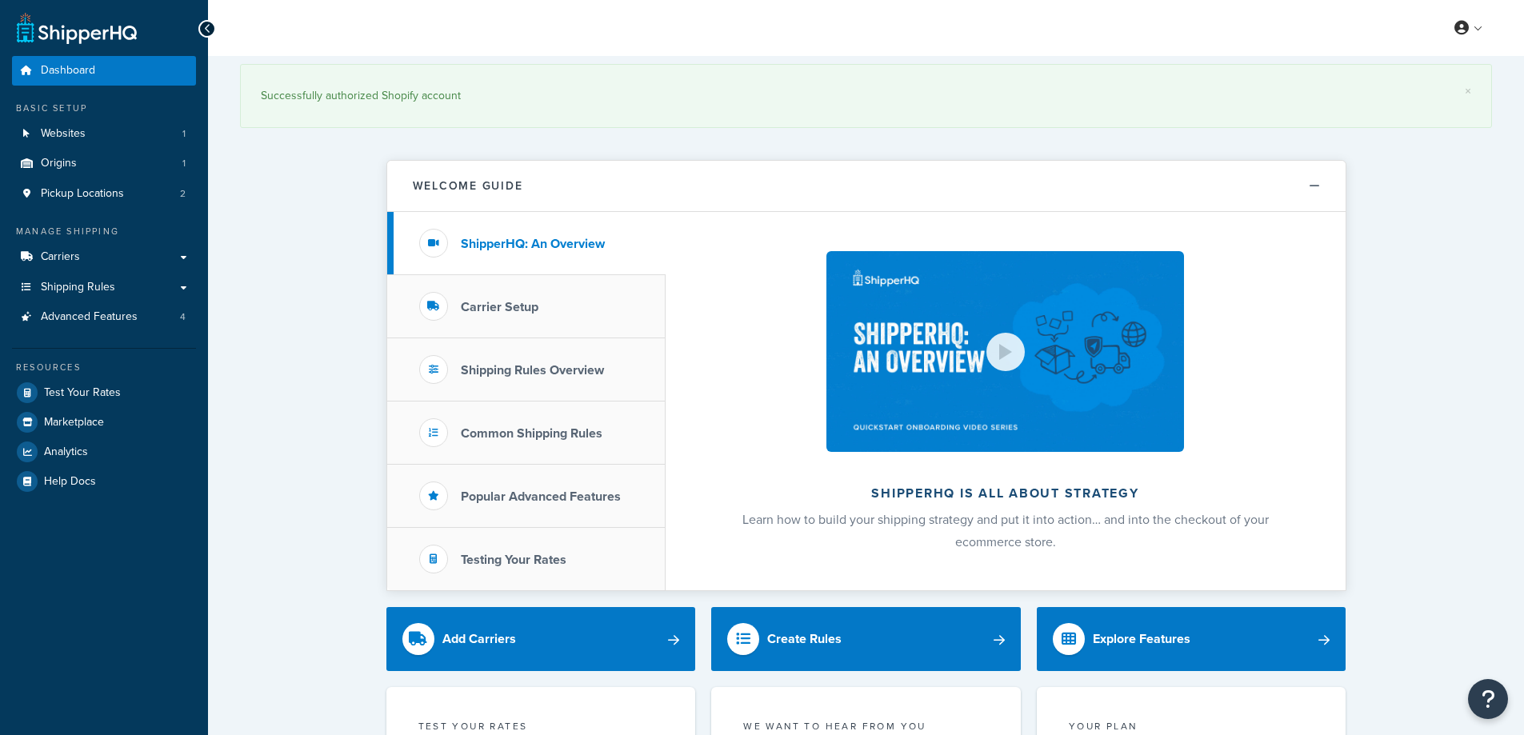  Describe the element at coordinates (1191, 639) in the screenshot. I see `a: Explore Features` at that location.